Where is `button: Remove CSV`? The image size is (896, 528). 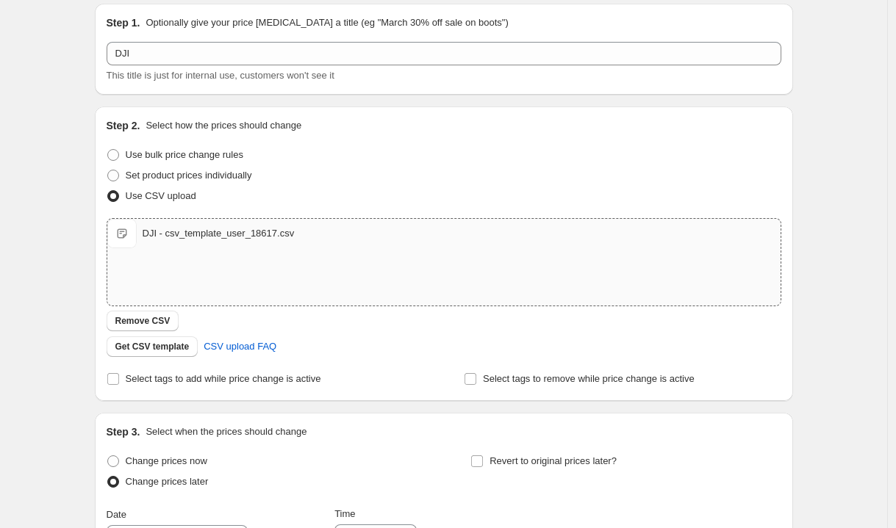 button: Remove CSV is located at coordinates (143, 321).